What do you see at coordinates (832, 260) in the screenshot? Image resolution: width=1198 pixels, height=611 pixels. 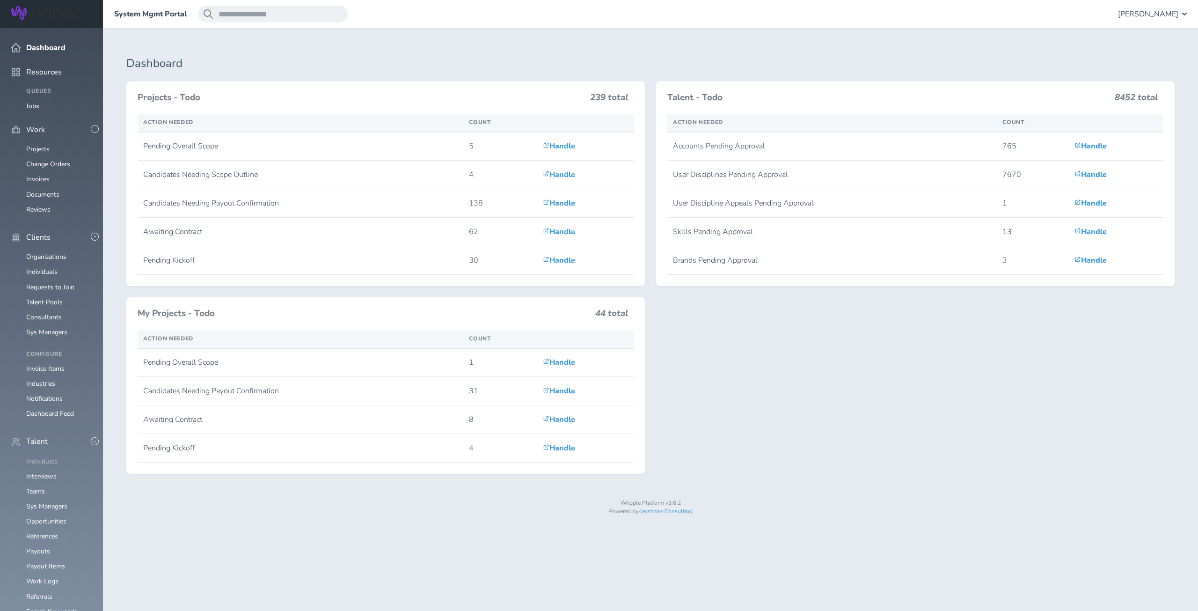 I see `td: Brands Pending Approval` at bounding box center [832, 260].